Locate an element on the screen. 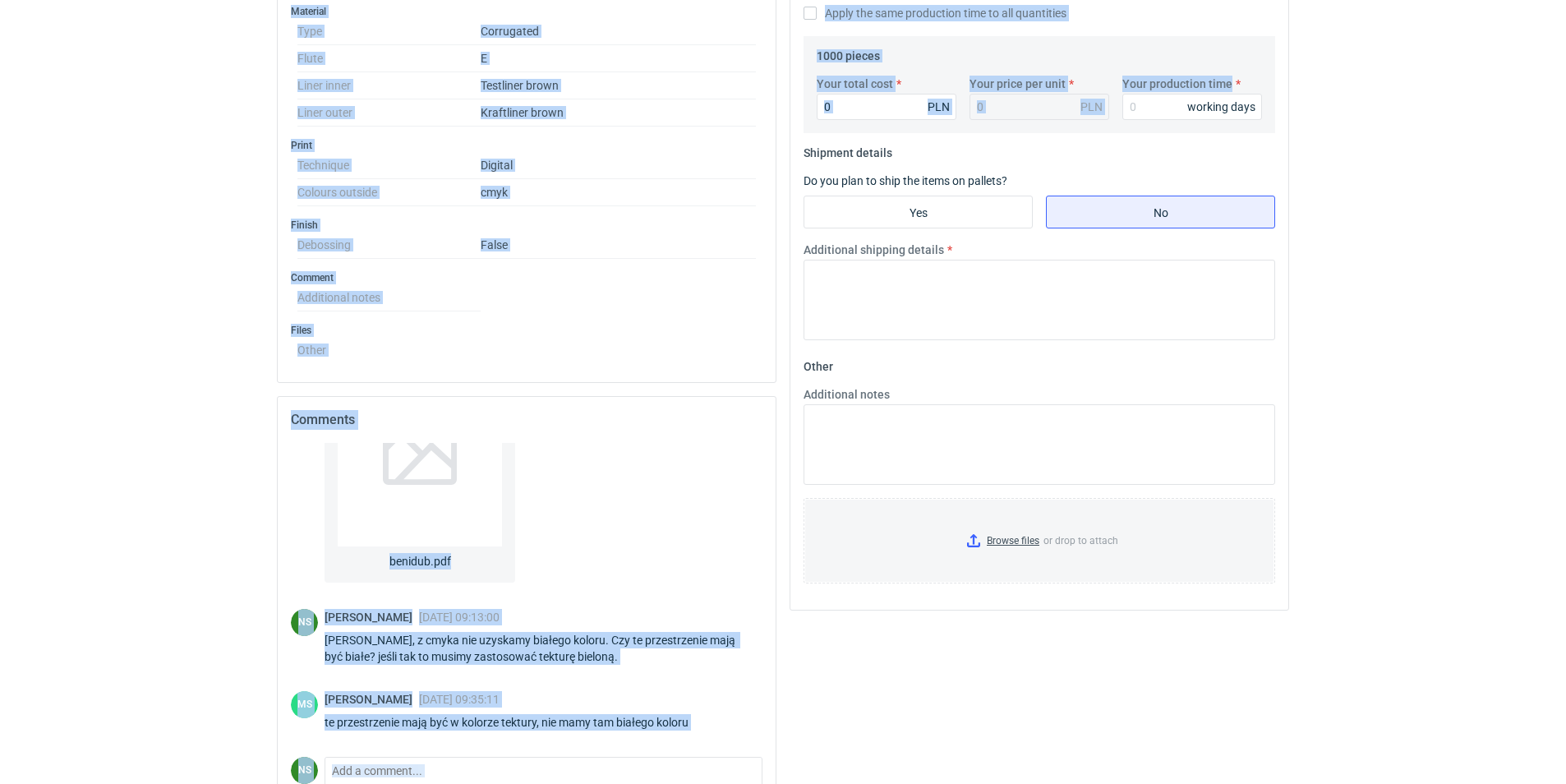 The height and width of the screenshot is (784, 1566). dt: Flute is located at coordinates (389, 58).